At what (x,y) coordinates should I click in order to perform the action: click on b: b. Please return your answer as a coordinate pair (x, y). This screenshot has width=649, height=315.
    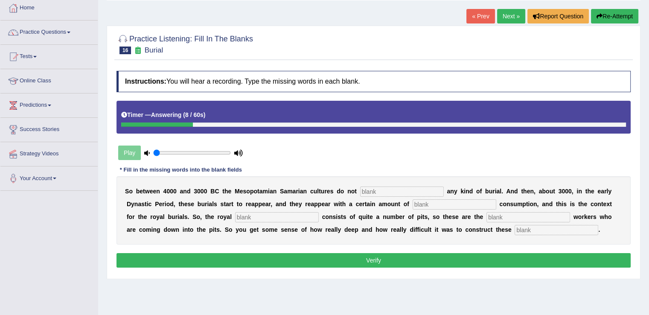
    Looking at the image, I should click on (544, 191).